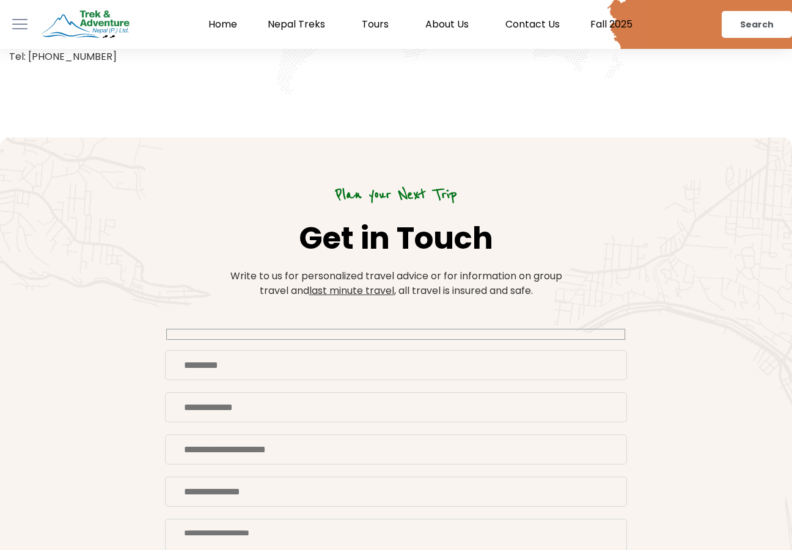  What do you see at coordinates (450, 24) in the screenshot?
I see `a: About Us` at bounding box center [450, 24].